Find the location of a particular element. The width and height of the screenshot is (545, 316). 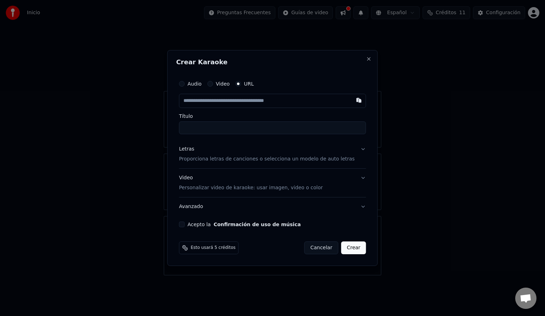

label: Título is located at coordinates (272, 116).